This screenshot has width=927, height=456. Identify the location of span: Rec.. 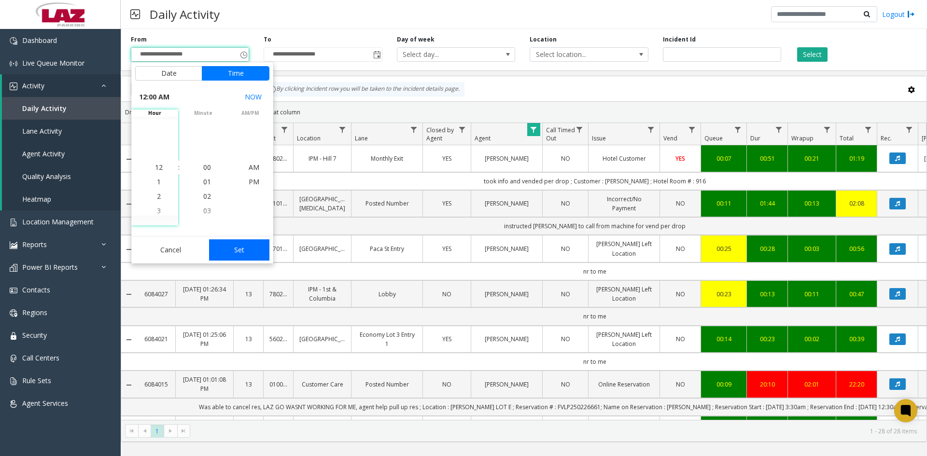
(886, 138).